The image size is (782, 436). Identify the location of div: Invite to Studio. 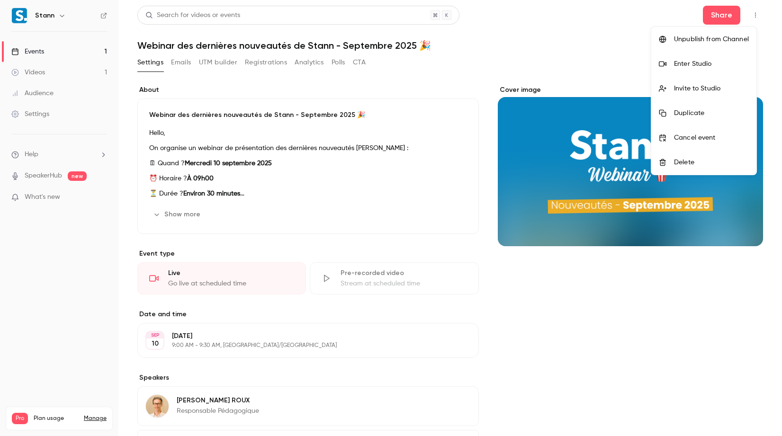
(711, 89).